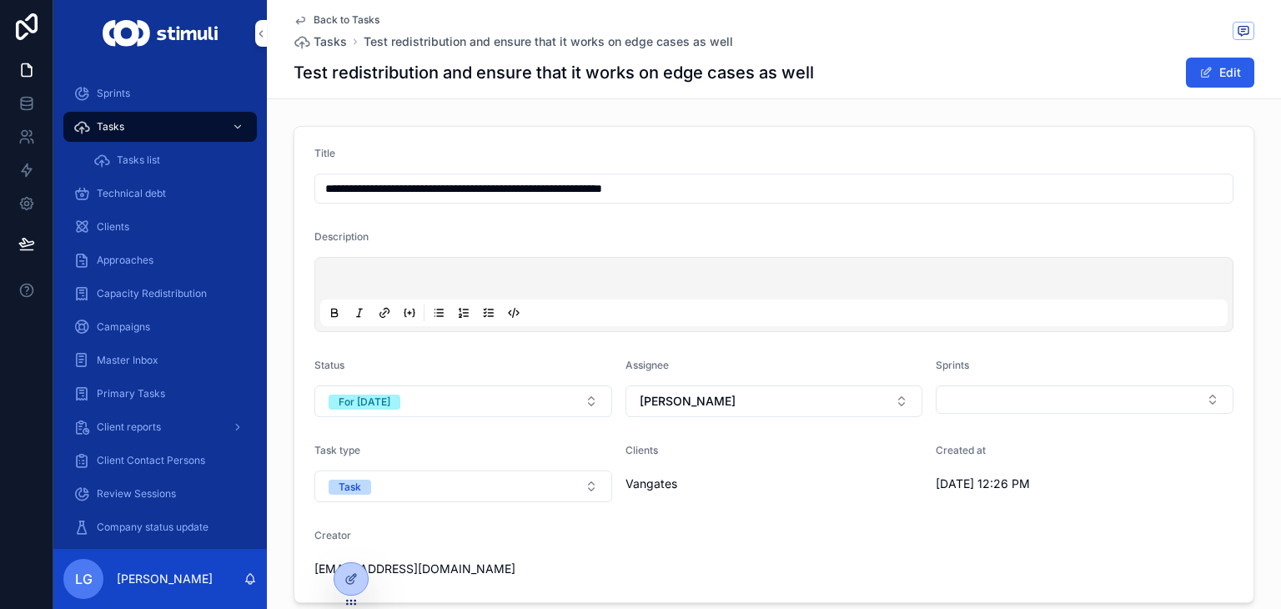  Describe the element at coordinates (160, 494) in the screenshot. I see `a: Review Sessions` at that location.